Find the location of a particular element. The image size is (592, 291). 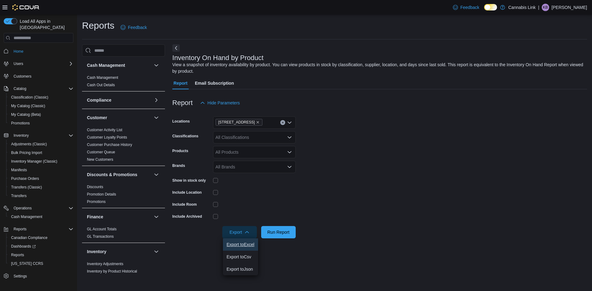

a: Customers is located at coordinates (22, 76).